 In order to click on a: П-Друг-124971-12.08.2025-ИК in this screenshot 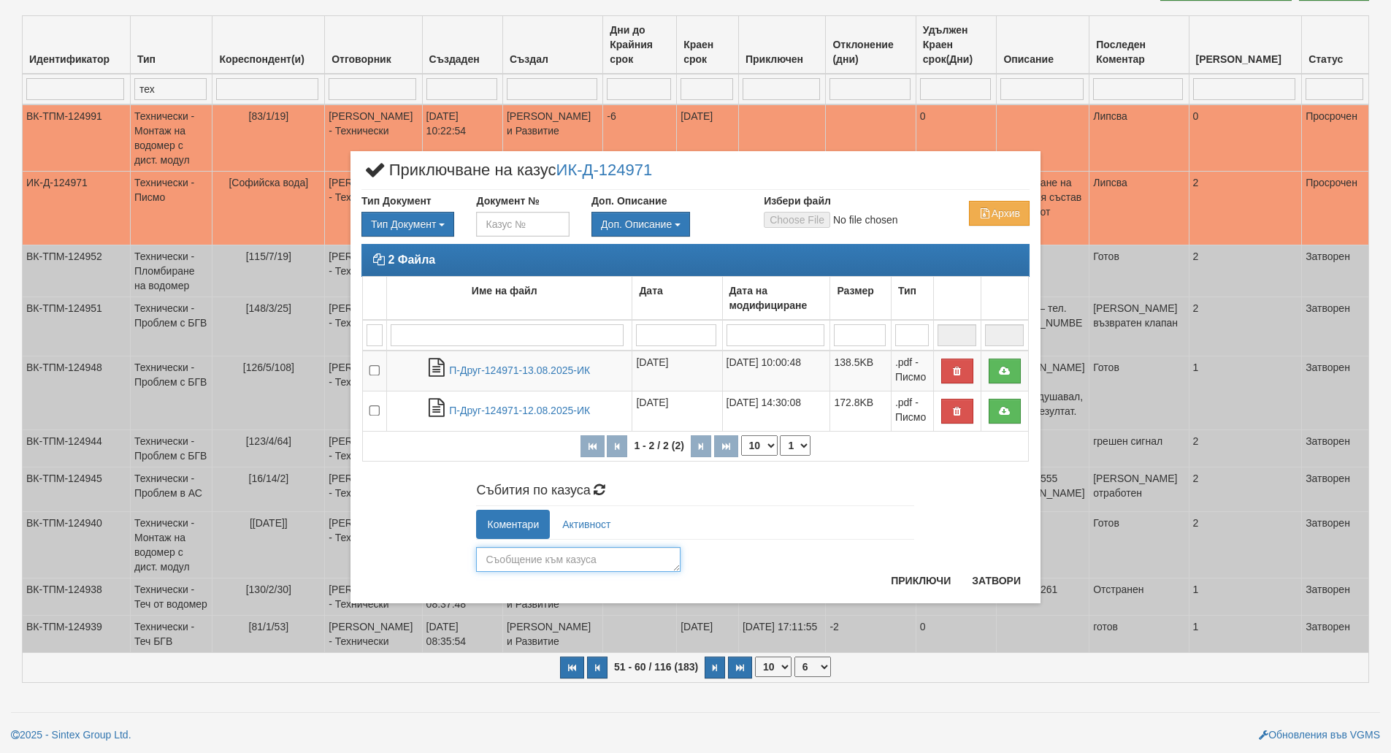, I will do `click(519, 410)`.